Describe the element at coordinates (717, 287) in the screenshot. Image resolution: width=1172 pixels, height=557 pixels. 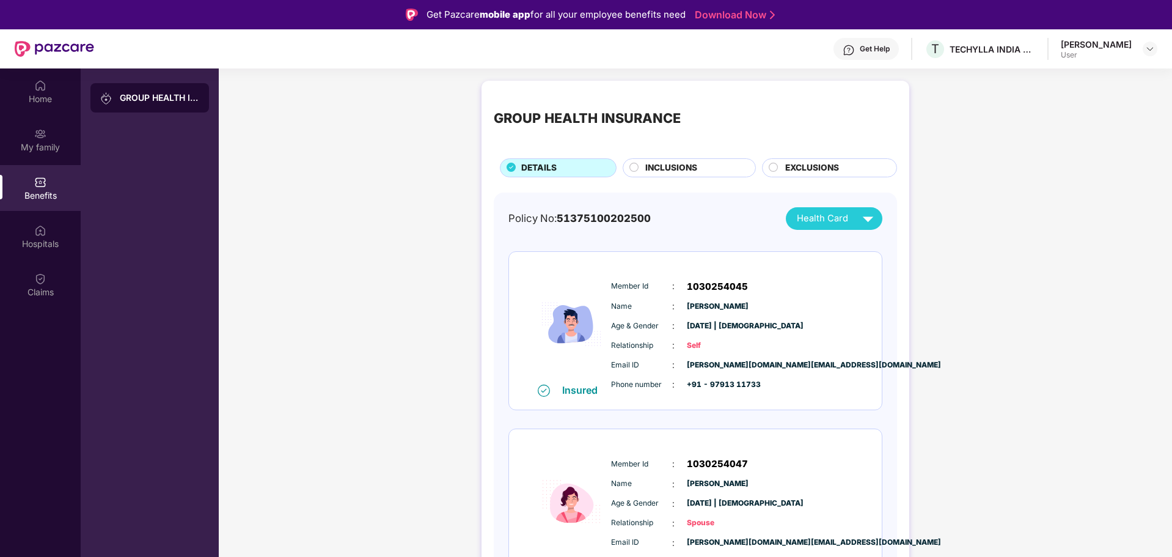
I see `span: 1030254045` at that location.